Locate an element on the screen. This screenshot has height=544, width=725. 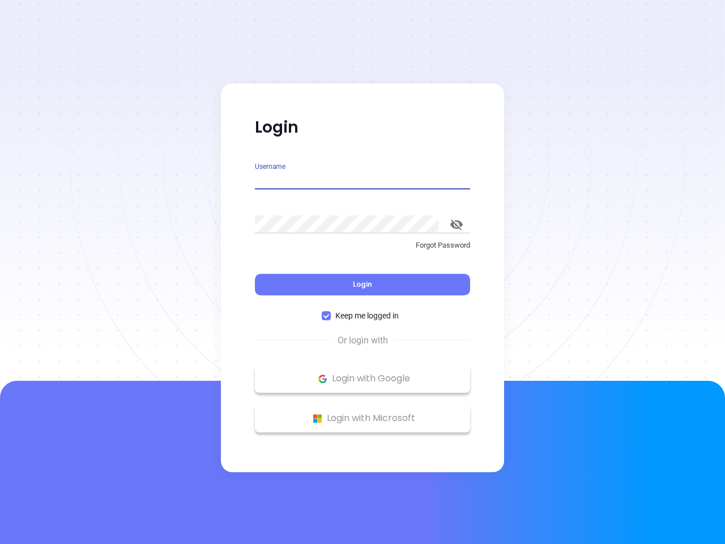
p: Login is located at coordinates (363, 128).